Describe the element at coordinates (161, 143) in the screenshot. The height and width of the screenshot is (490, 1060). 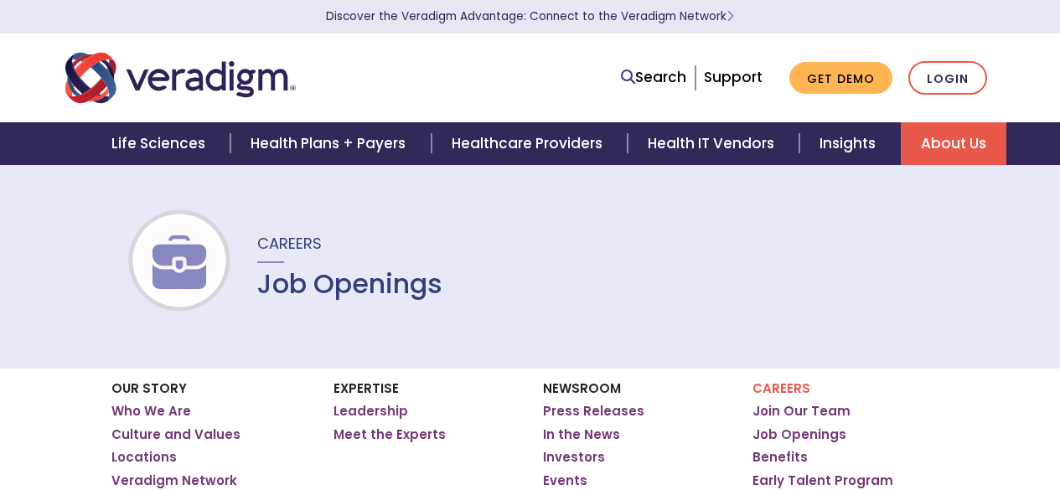
I see `a: Life Sciences` at that location.